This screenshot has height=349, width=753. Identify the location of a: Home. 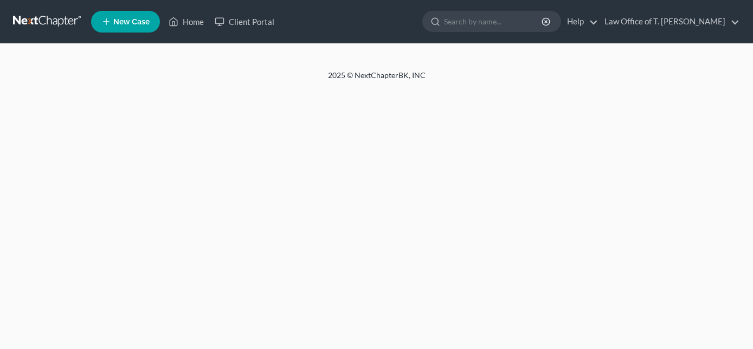
(186, 22).